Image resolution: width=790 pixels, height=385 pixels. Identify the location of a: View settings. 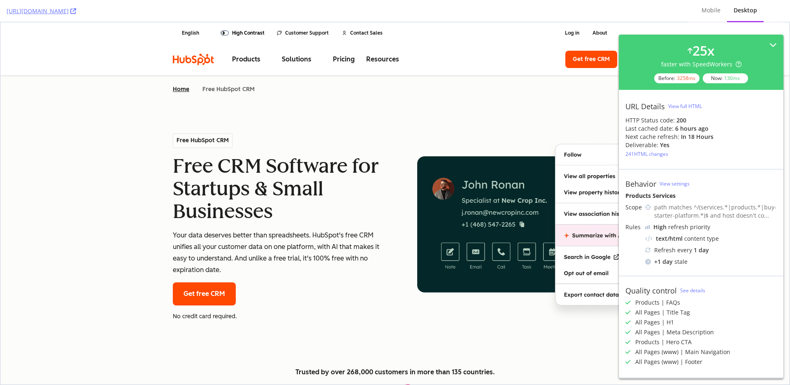
(675, 183).